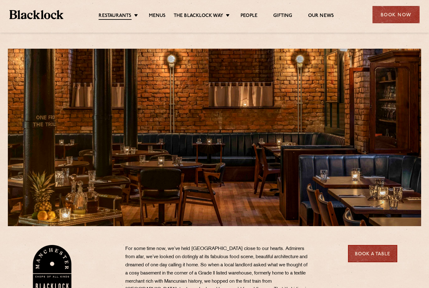 This screenshot has width=429, height=288. I want to click on a: Gifting, so click(283, 16).